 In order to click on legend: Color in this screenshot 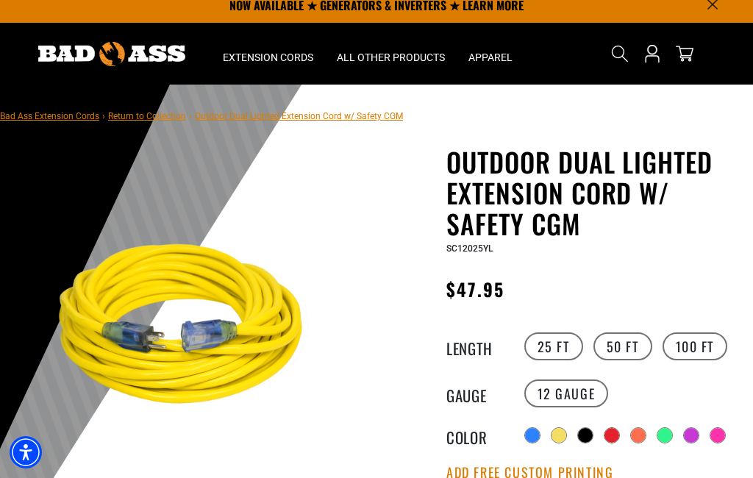, I will do `click(483, 435)`.